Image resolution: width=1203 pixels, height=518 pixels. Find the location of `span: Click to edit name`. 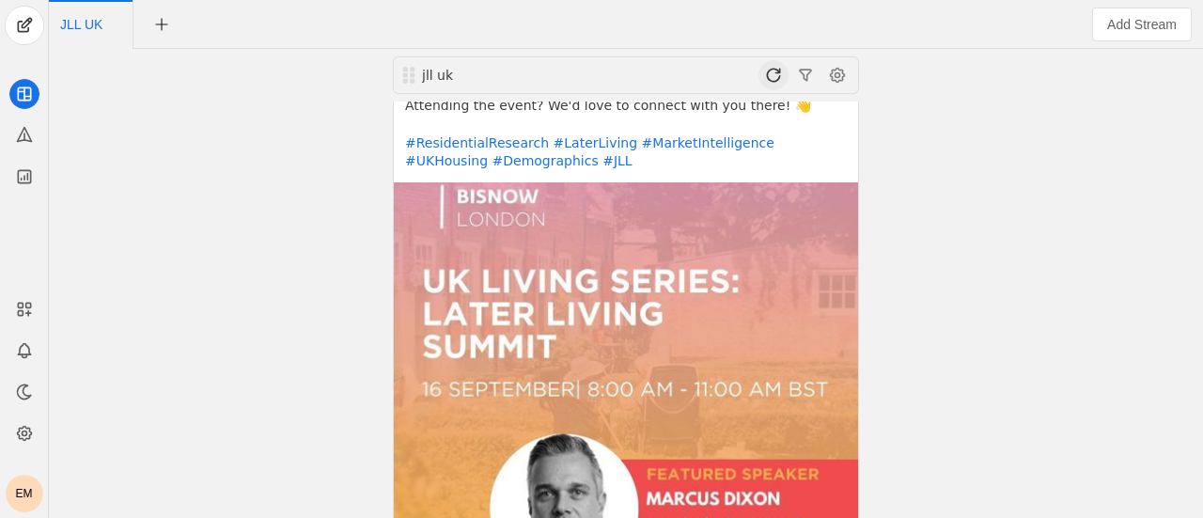

span: Click to edit name is located at coordinates (81, 24).